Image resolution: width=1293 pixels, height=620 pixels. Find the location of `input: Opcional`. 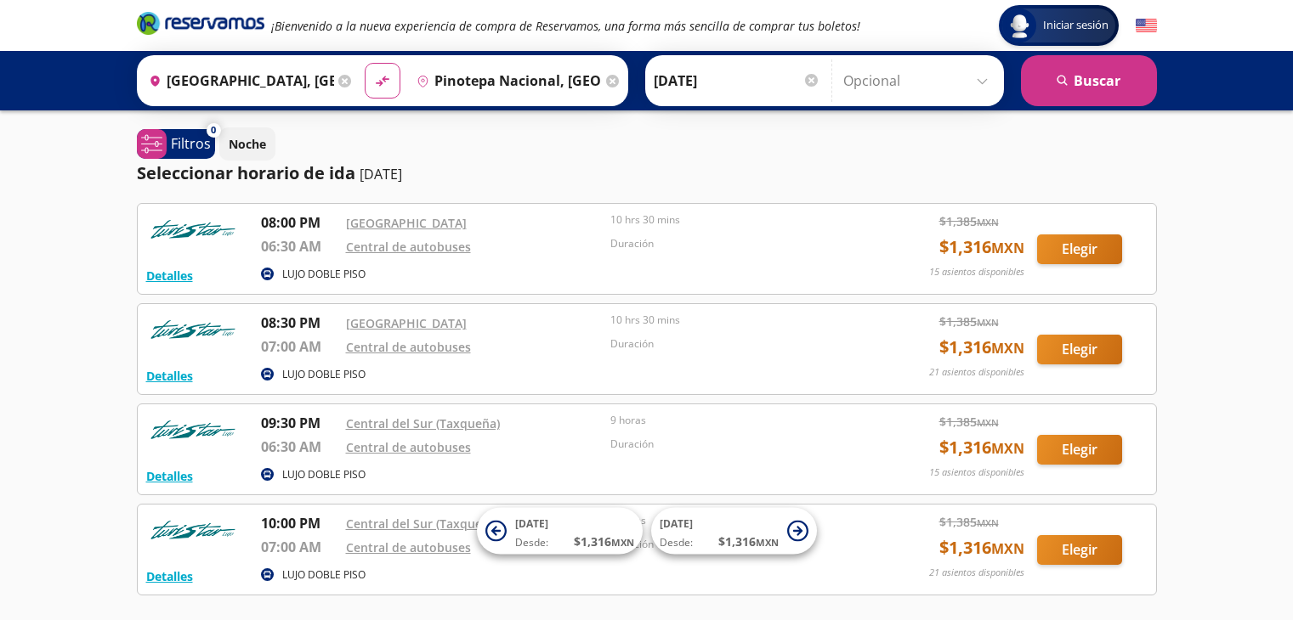

input: Opcional is located at coordinates (919, 81).